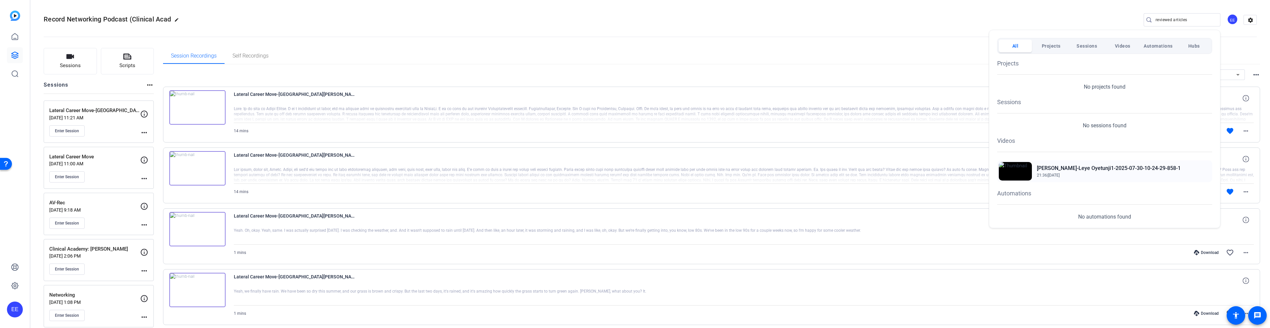  I want to click on span: All, so click(1016, 46).